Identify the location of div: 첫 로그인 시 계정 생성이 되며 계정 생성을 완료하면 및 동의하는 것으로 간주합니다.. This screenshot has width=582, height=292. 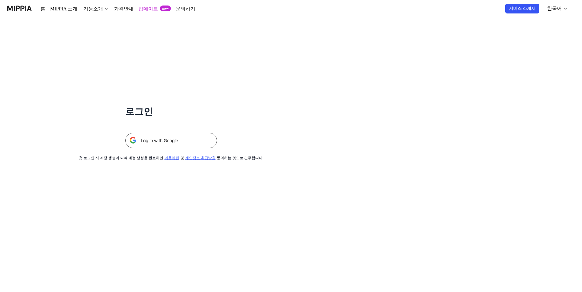
(171, 158).